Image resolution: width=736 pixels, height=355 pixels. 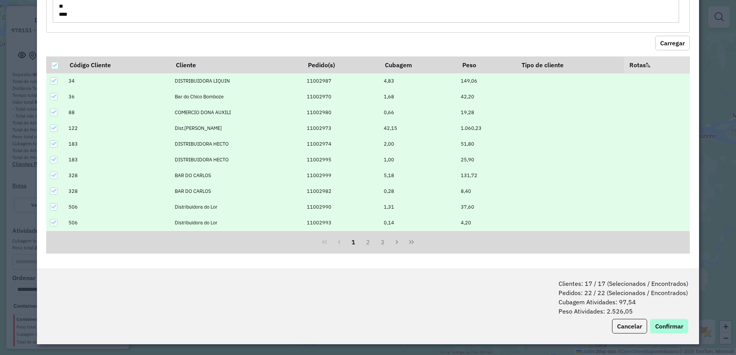 I want to click on button: Cancelar, so click(x=629, y=327).